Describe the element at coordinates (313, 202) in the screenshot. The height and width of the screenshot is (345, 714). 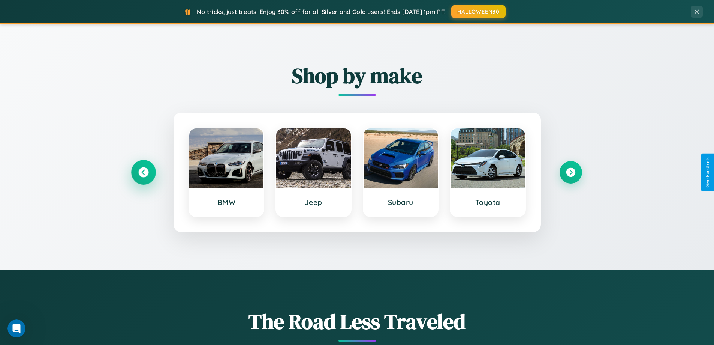
I see `h3: Jeep` at that location.